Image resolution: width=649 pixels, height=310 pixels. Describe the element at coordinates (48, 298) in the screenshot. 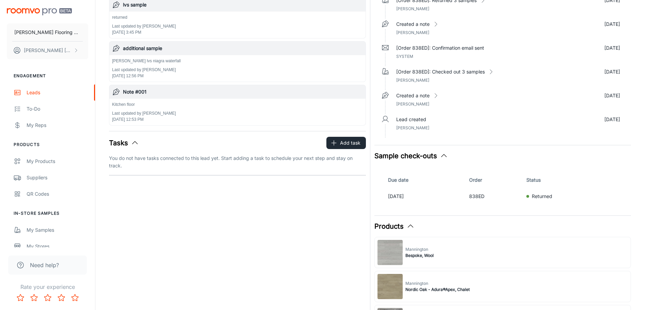

I see `button: Rate 3 star` at that location.